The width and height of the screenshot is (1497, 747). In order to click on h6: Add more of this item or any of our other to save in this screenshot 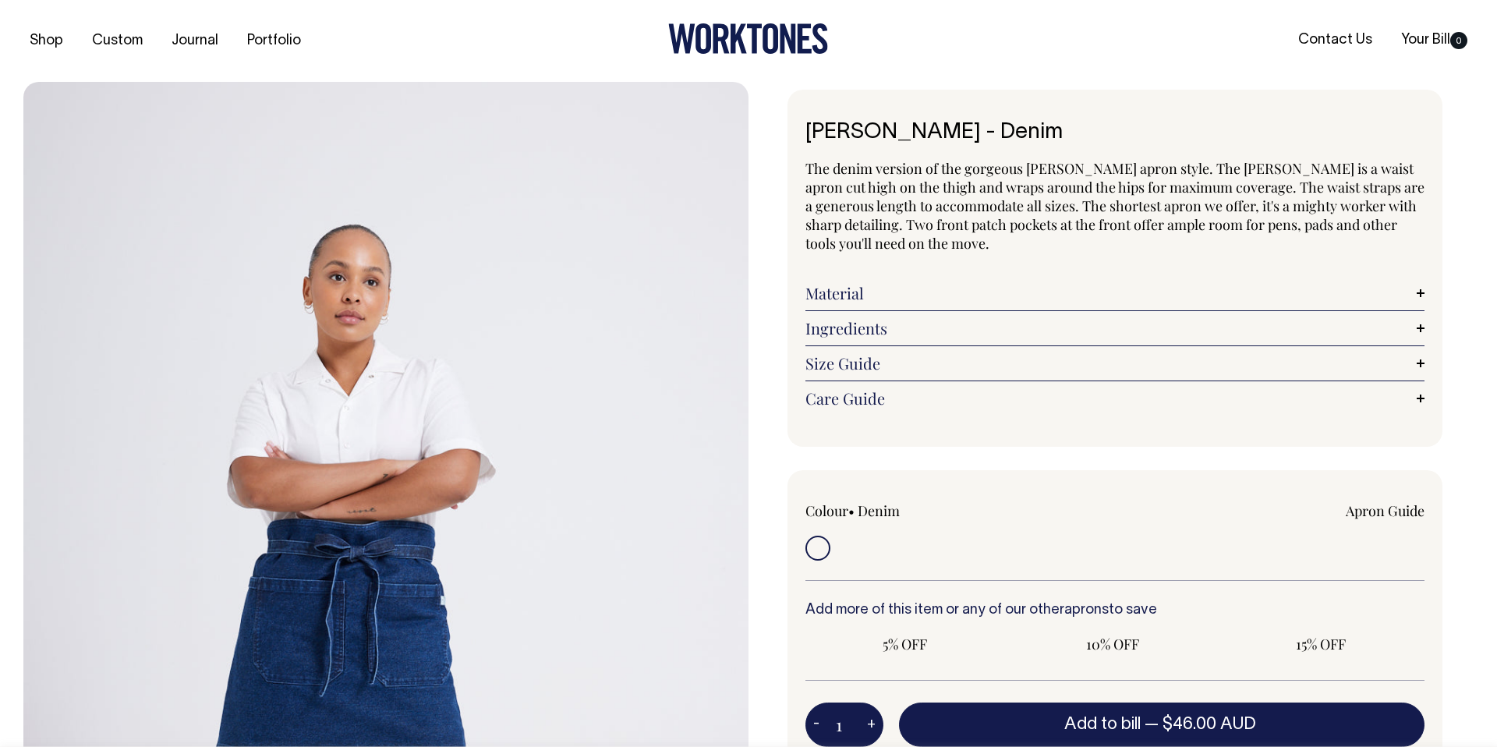, I will do `click(1115, 610)`.